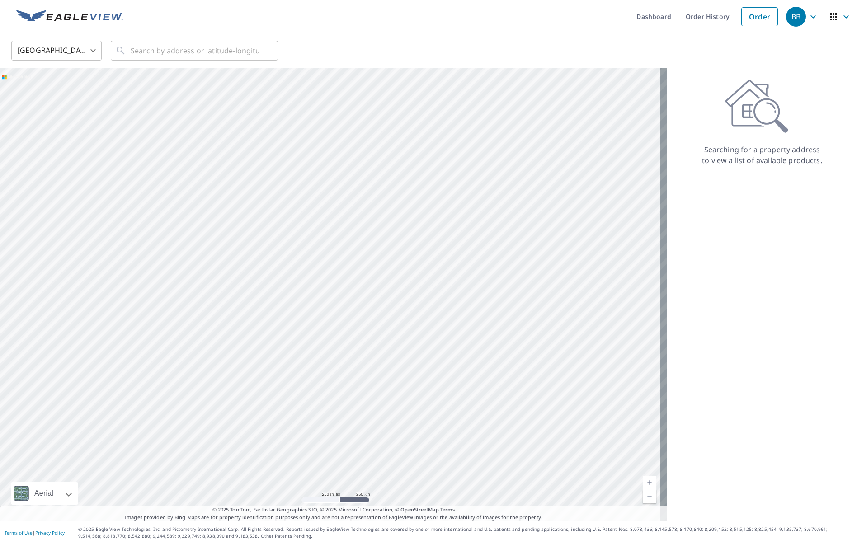  What do you see at coordinates (50, 533) in the screenshot?
I see `a: Privacy Policy` at bounding box center [50, 533].